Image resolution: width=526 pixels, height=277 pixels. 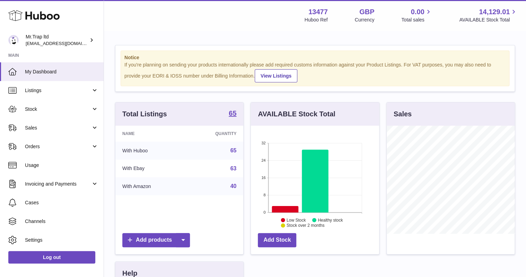 I want to click on text: Healthy stock, so click(x=330, y=220).